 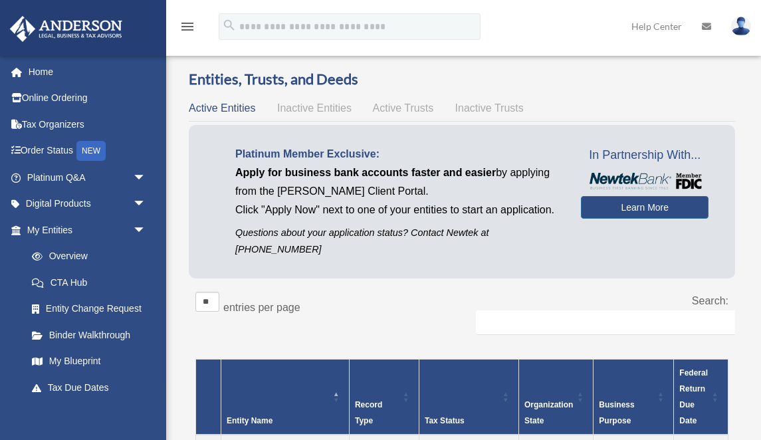 What do you see at coordinates (88, 204) in the screenshot?
I see `a: Digital Productsarrow_drop_down` at bounding box center [88, 204].